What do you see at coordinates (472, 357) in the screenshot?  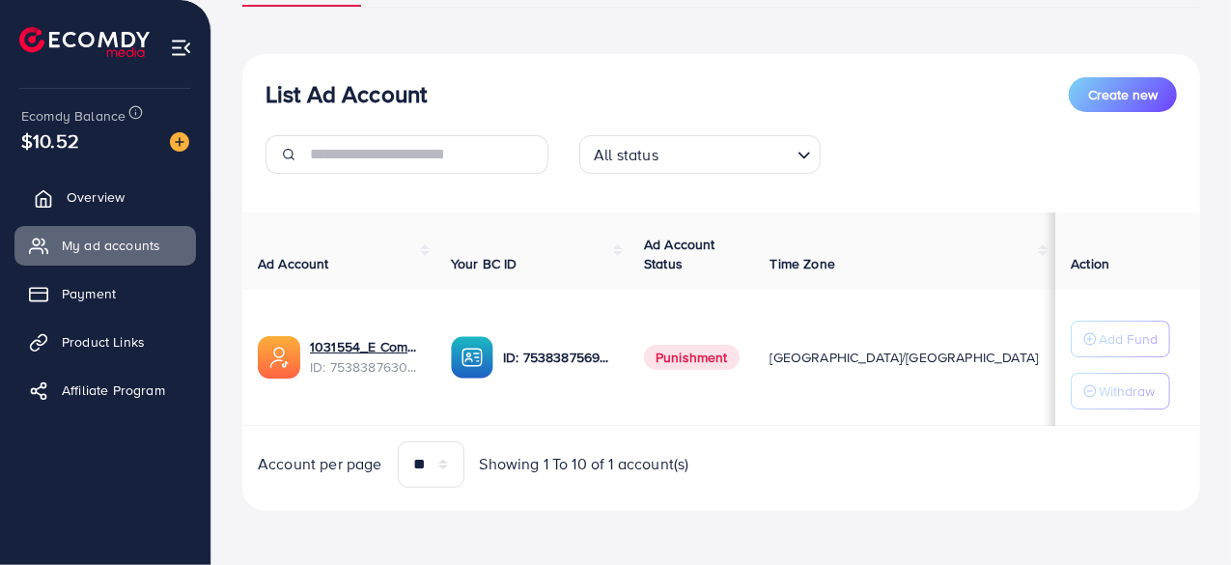 I see `img: ic-ba-acc.ded83a64.svg` at bounding box center [472, 357].